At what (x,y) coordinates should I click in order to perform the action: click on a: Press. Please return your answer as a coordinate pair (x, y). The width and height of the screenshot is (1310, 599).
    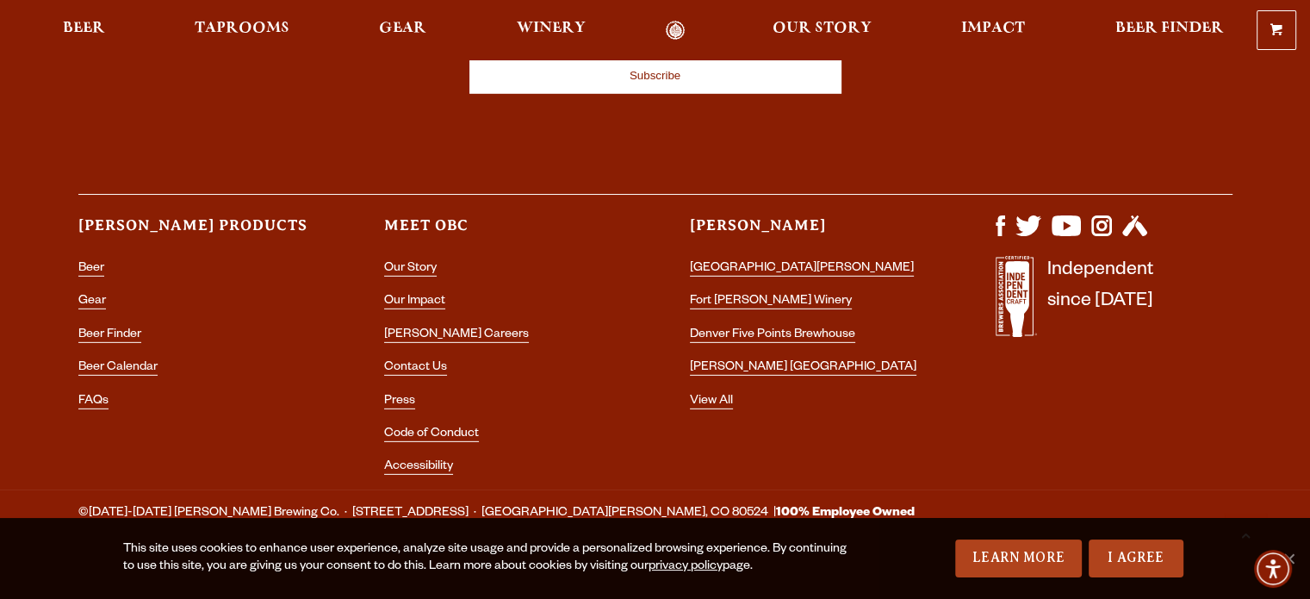
    Looking at the image, I should click on (400, 401).